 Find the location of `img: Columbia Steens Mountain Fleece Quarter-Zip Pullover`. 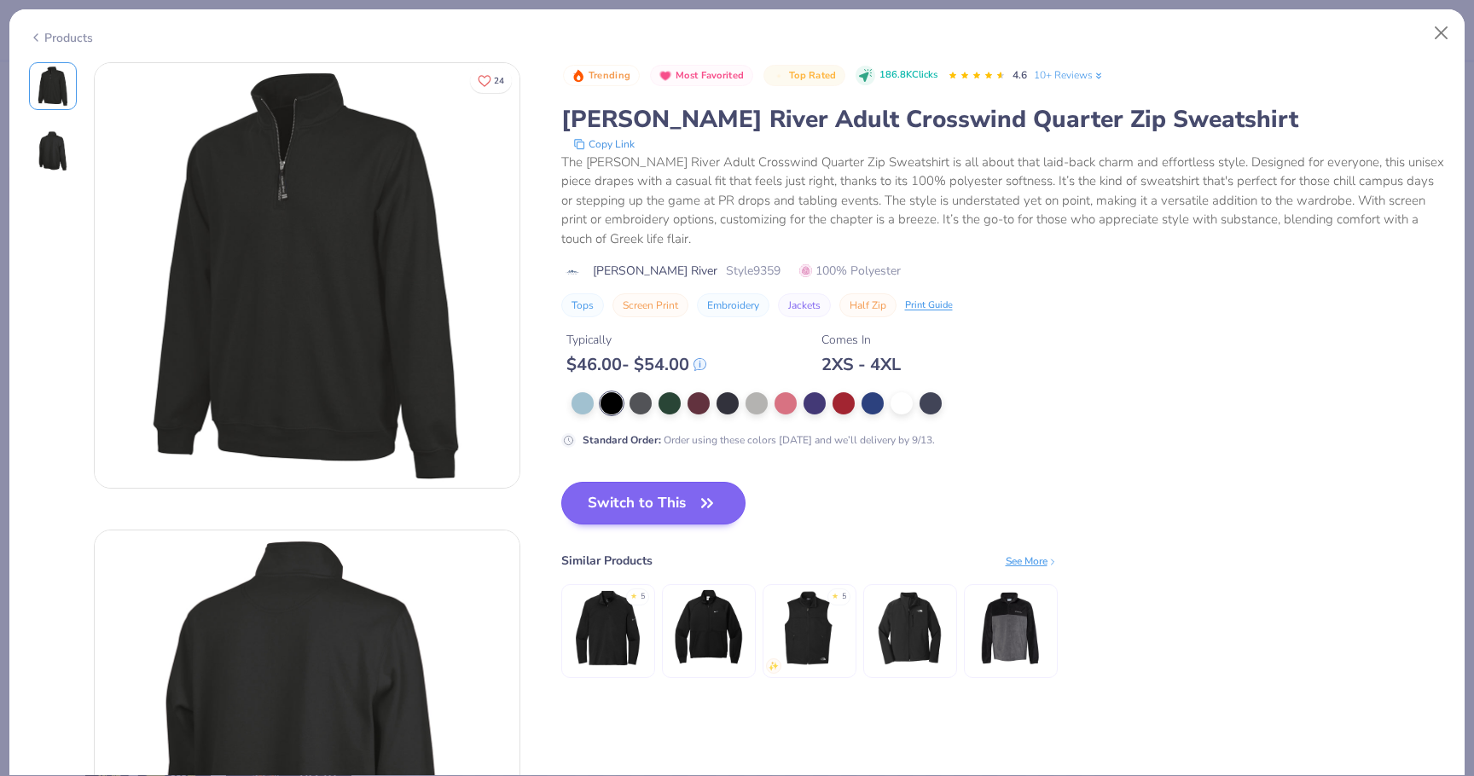

img: Columbia Steens Mountain Fleece Quarter-Zip Pullover is located at coordinates (1010, 628).